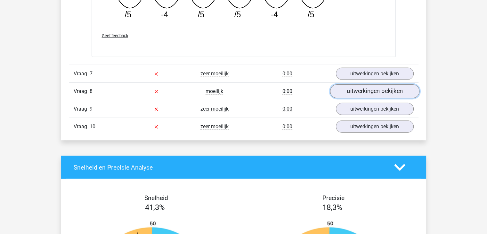 The width and height of the screenshot is (487, 234). Describe the element at coordinates (334, 198) in the screenshot. I see `h4: Precisie` at that location.